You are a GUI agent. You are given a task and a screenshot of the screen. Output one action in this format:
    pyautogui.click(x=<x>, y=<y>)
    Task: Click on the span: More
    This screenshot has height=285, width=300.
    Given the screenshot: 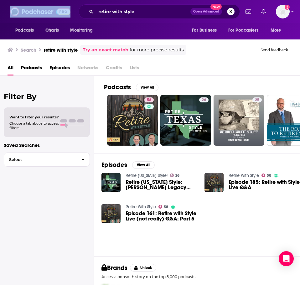 What is the action you would take?
    pyautogui.click(x=276, y=30)
    